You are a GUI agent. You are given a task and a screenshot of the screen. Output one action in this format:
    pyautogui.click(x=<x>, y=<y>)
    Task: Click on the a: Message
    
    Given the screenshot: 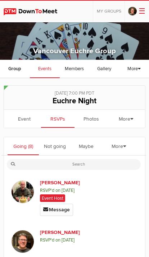 What is the action you would take?
    pyautogui.click(x=56, y=209)
    